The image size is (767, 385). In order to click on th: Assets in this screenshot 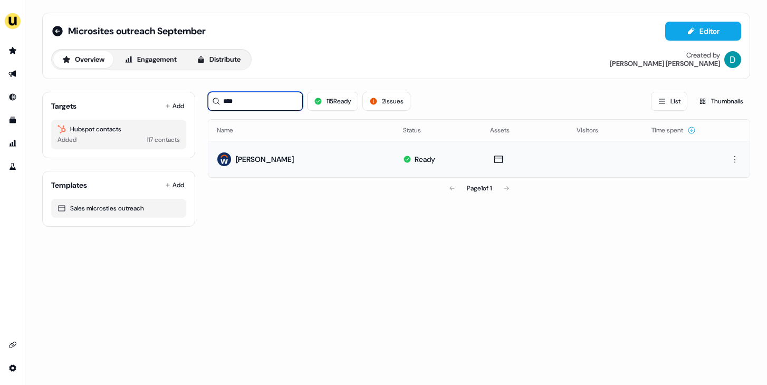, I will do `click(525, 130)`.